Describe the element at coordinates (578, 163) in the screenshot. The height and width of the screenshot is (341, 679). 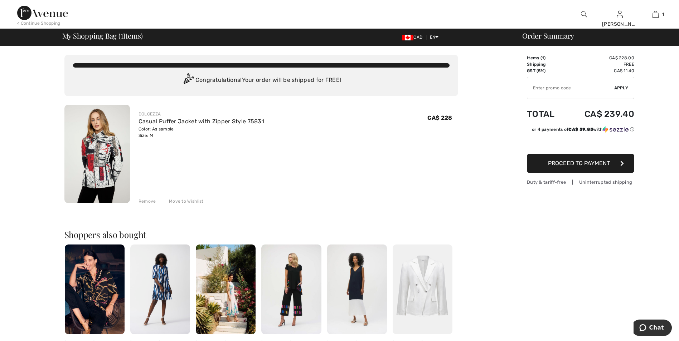
I see `span: Proceed to Payment` at that location.